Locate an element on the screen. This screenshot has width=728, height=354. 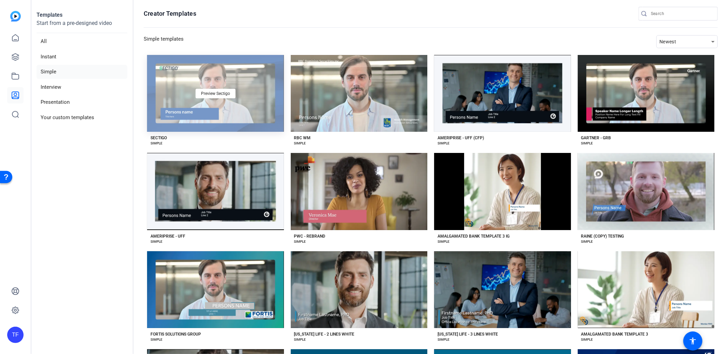
span: Preview Raine (Copy) Testing is located at coordinates (646, 191).